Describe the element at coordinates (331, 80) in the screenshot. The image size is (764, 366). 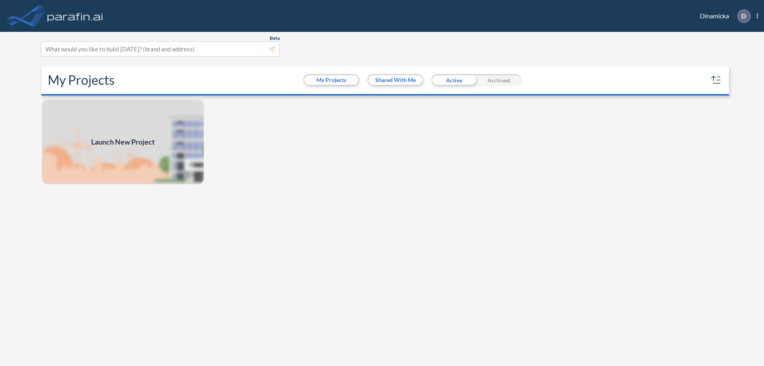
I see `button: My Projects` at that location.